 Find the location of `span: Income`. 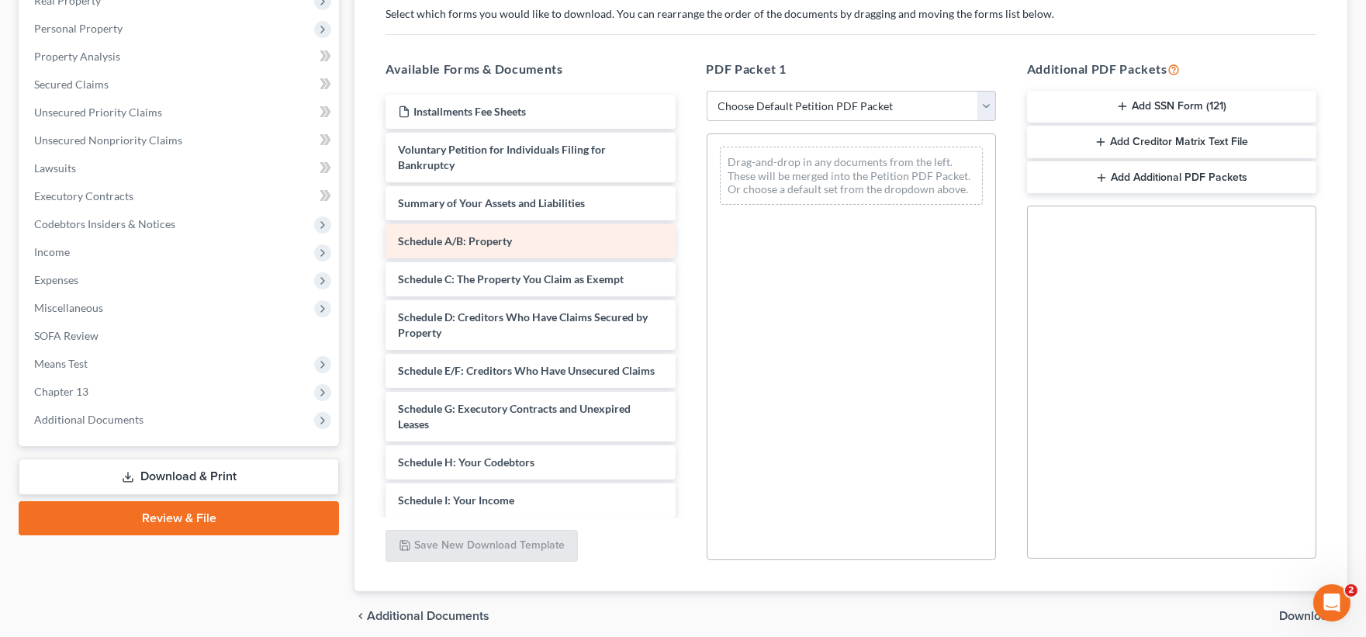

span: Income is located at coordinates (52, 251).